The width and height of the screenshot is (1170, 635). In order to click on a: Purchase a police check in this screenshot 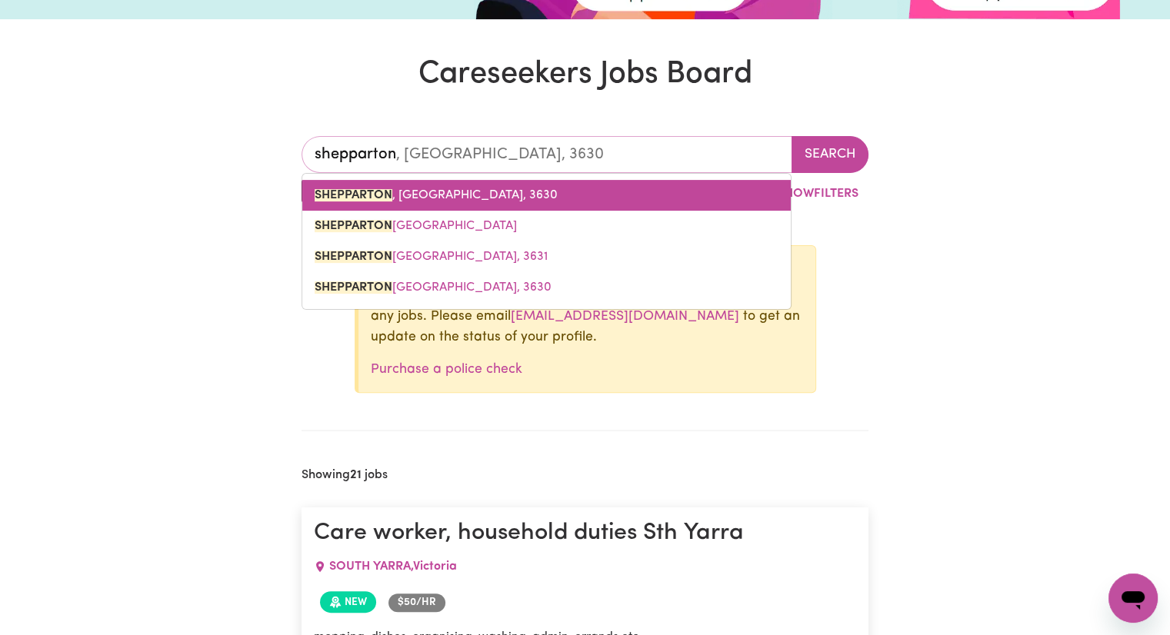, I will do `click(446, 369)`.